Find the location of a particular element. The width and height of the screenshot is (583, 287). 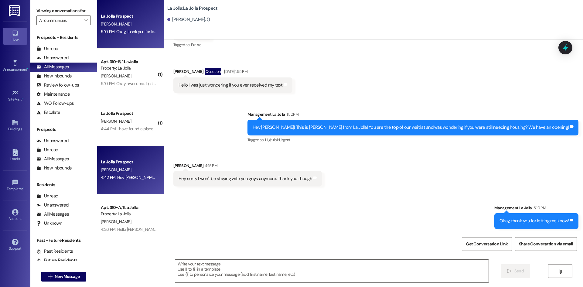

a: Site Visit • is located at coordinates (15, 96).